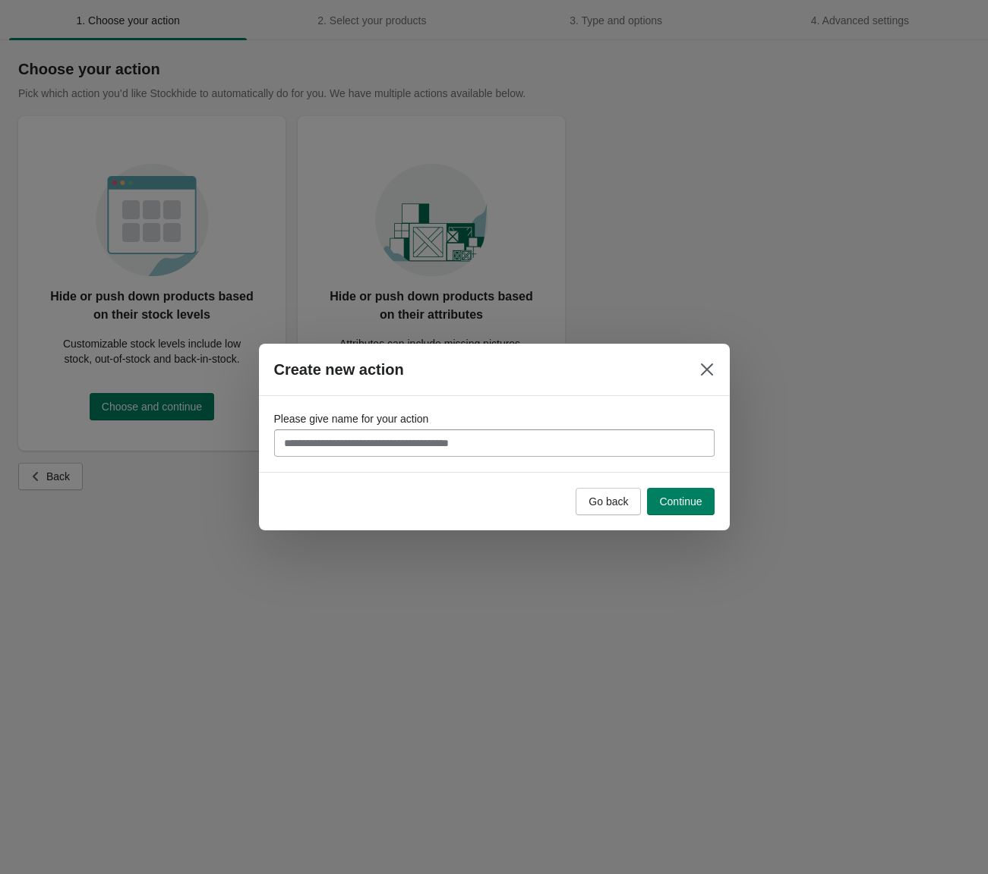 This screenshot has height=874, width=988. I want to click on span: Please give name for your action, so click(351, 419).